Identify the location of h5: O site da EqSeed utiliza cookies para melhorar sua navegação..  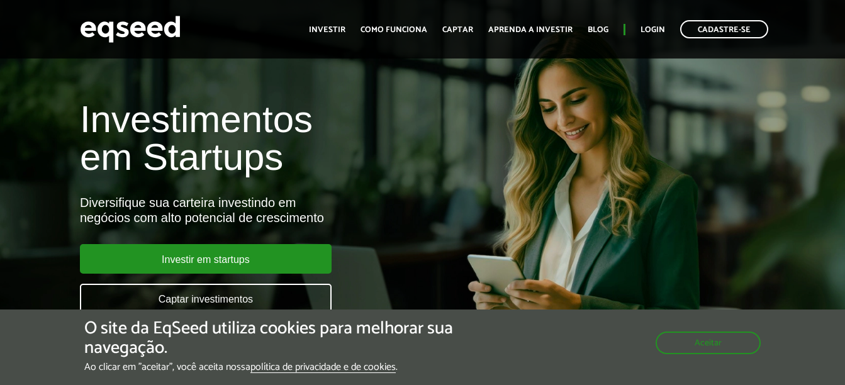
(287, 339).